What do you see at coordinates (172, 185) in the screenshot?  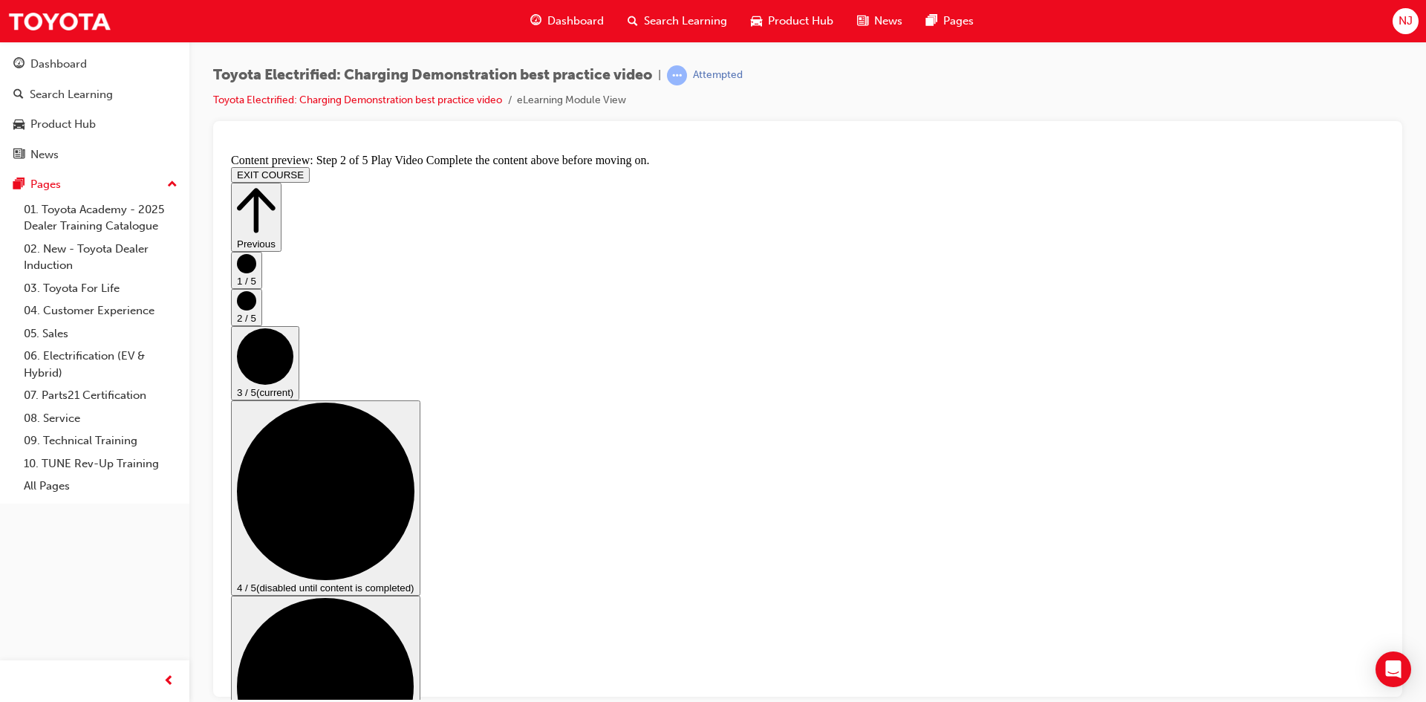 I see `span: up-icon` at bounding box center [172, 185].